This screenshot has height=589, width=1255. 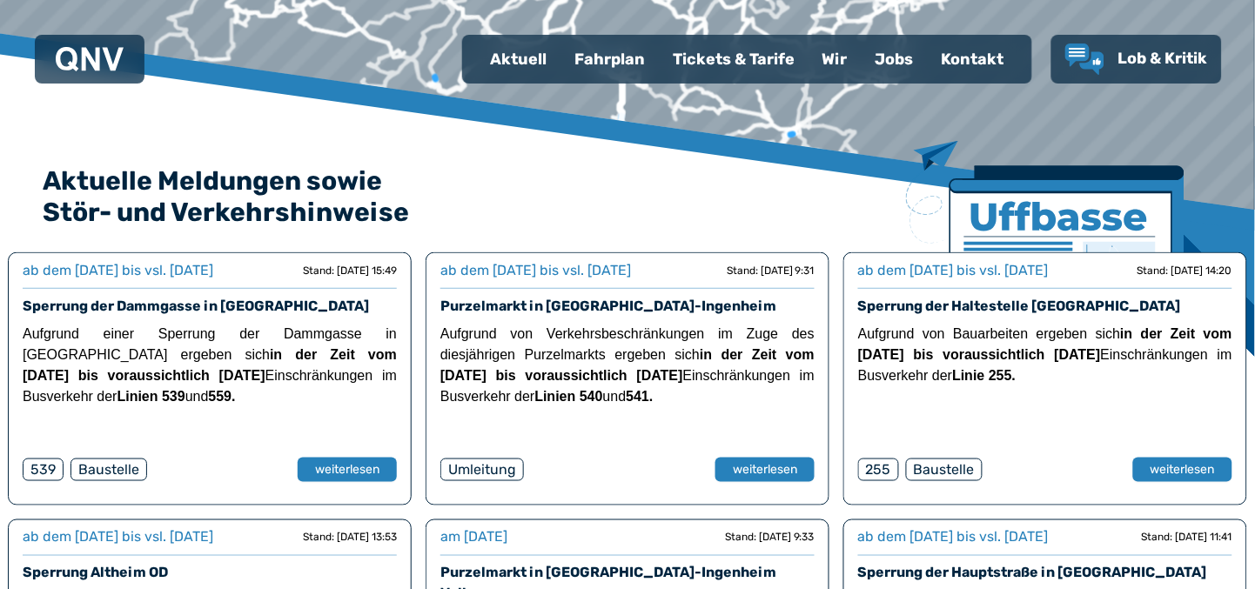 What do you see at coordinates (482, 470) in the screenshot?
I see `div: Umleitung` at bounding box center [482, 470].